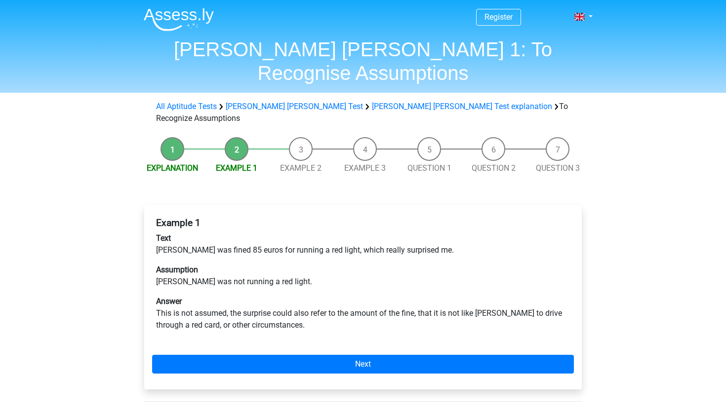 The image size is (726, 414). I want to click on b: Answer, so click(169, 301).